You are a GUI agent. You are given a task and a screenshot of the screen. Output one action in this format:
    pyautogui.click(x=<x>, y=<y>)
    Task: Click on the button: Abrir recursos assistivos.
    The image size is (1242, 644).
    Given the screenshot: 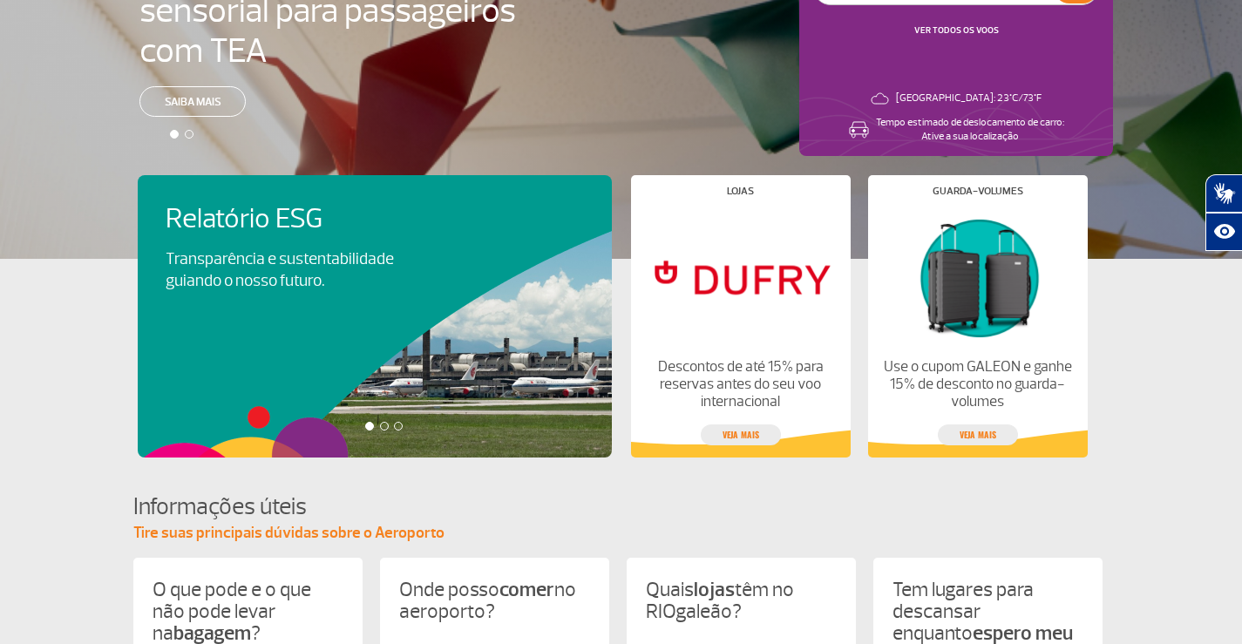 What is the action you would take?
    pyautogui.click(x=1224, y=232)
    